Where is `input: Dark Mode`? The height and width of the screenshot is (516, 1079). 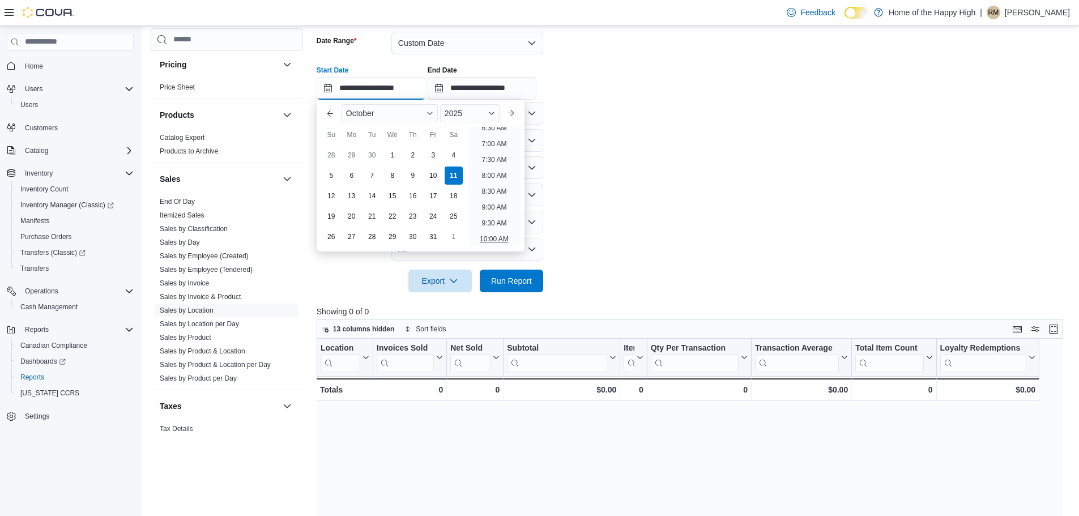 input: Dark Mode is located at coordinates (856, 12).